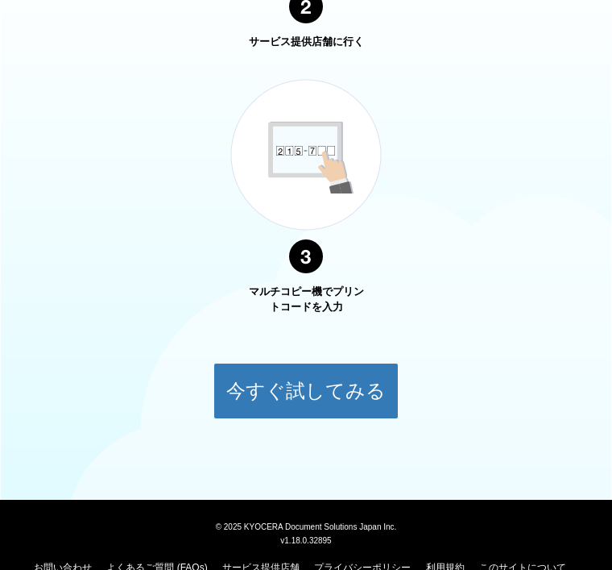 This screenshot has height=570, width=612. I want to click on p: マルチコピー機でプリントコードを入力, so click(306, 299).